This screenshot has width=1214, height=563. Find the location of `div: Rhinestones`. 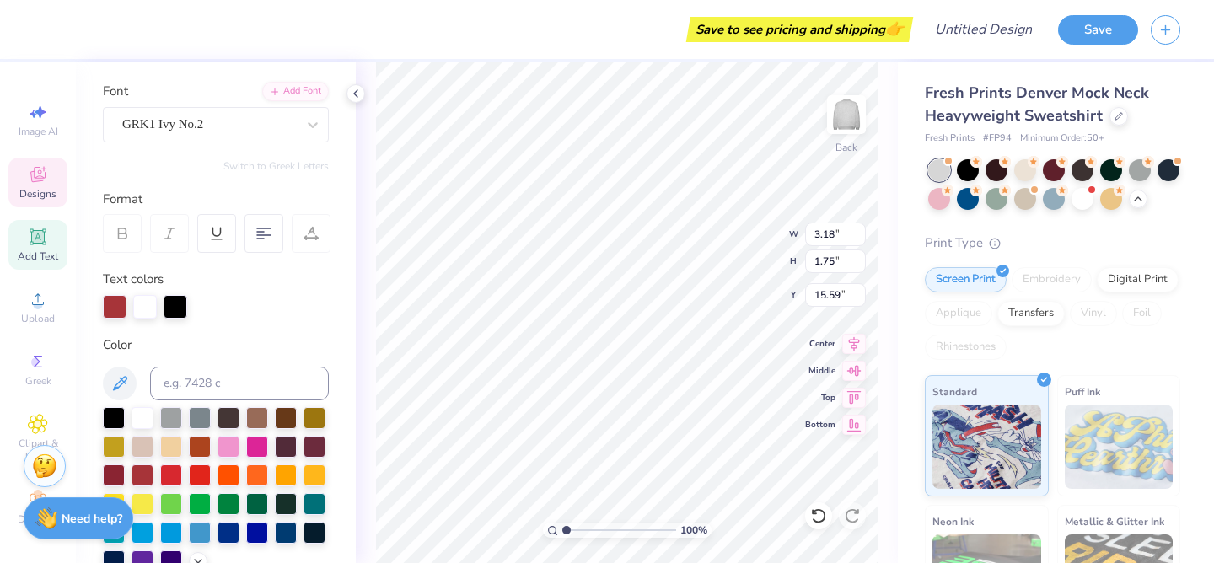

div: Rhinestones is located at coordinates (966, 347).